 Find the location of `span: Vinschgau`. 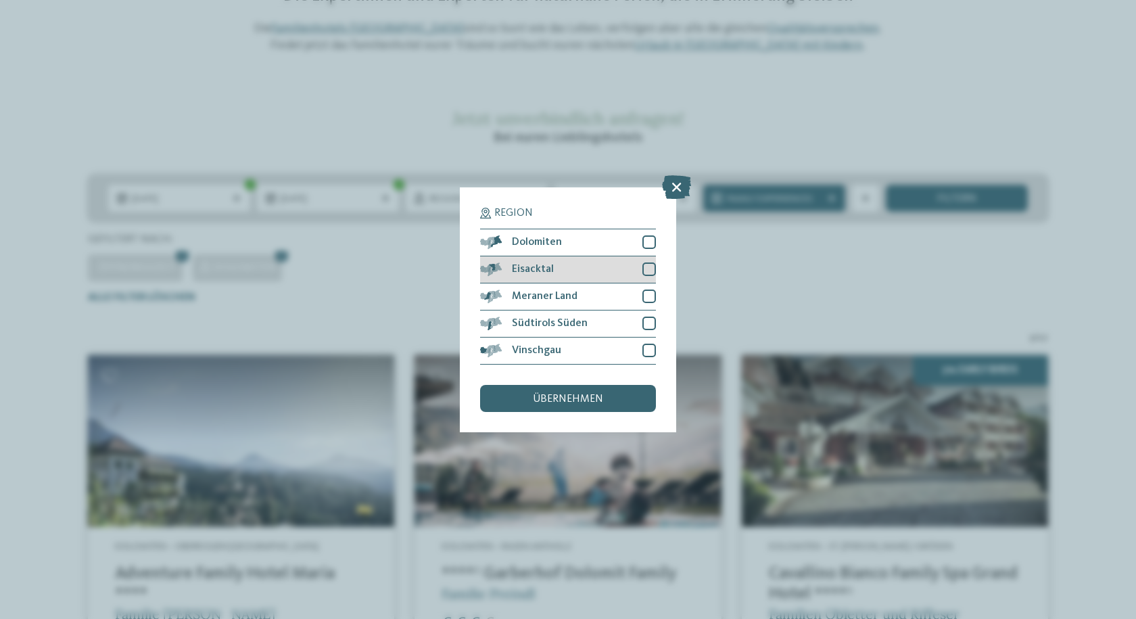

span: Vinschgau is located at coordinates (536, 350).